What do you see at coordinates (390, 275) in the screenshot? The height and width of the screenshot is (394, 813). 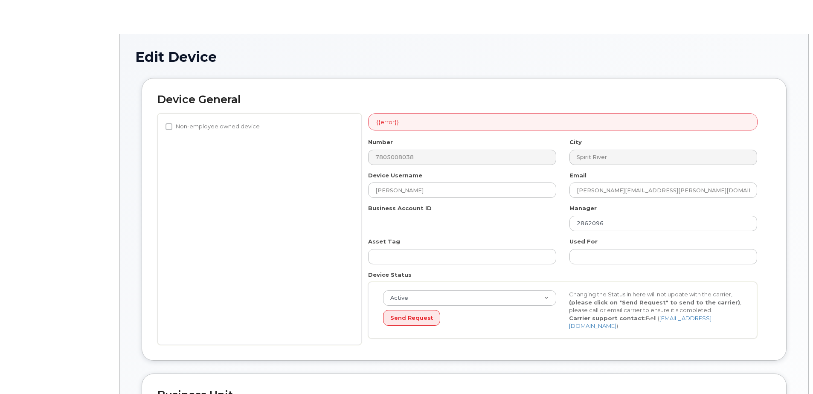 I see `label: Device Status` at bounding box center [390, 275].